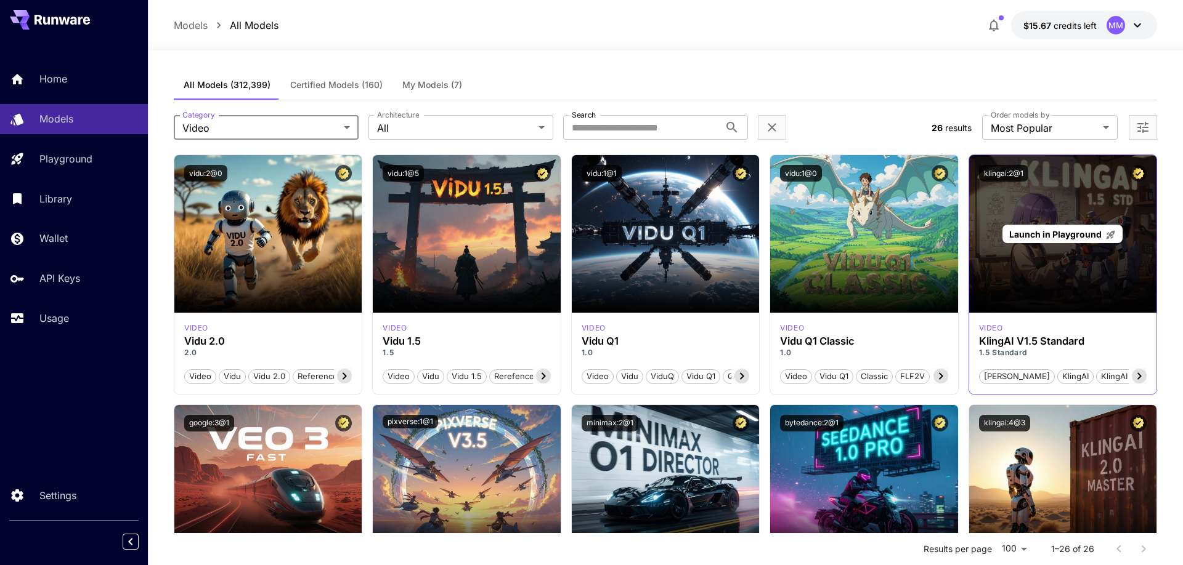 The width and height of the screenshot is (1183, 565). What do you see at coordinates (466, 353) in the screenshot?
I see `p: 1.5` at bounding box center [466, 353].